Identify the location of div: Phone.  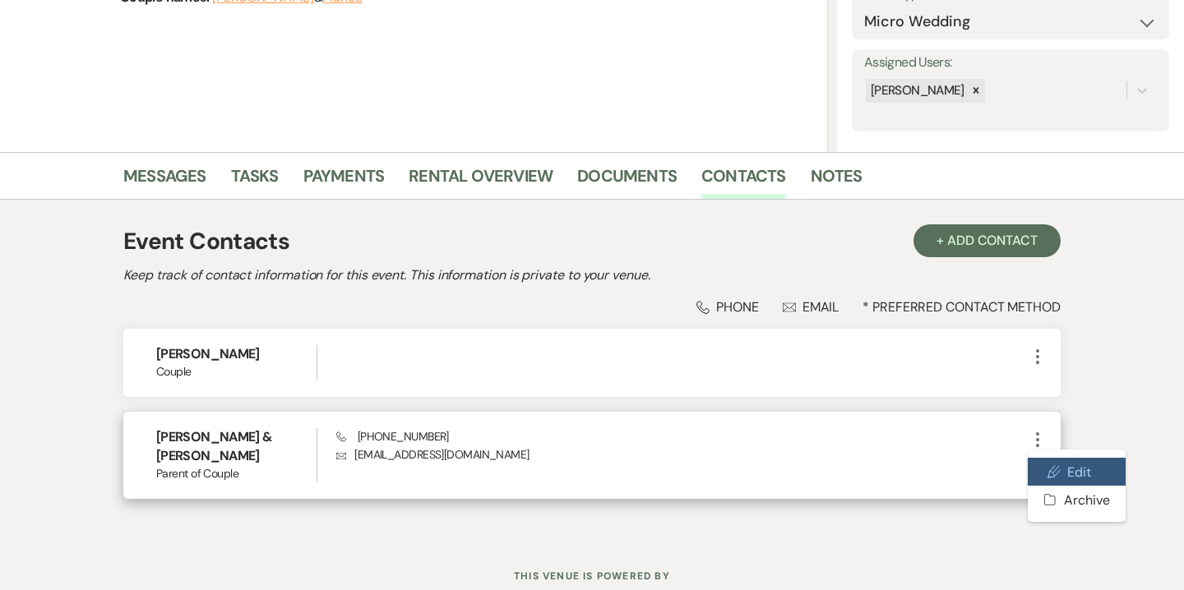
(728, 307).